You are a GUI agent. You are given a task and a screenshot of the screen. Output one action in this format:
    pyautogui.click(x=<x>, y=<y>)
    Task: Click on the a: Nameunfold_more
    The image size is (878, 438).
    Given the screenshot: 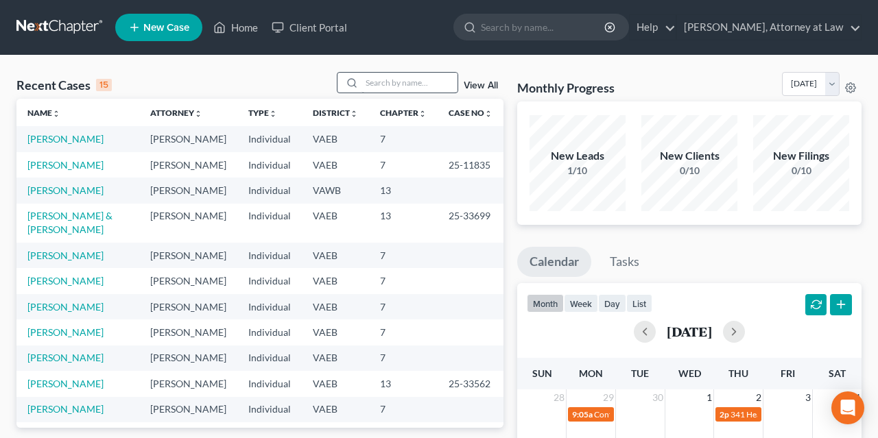 What is the action you would take?
    pyautogui.click(x=44, y=112)
    